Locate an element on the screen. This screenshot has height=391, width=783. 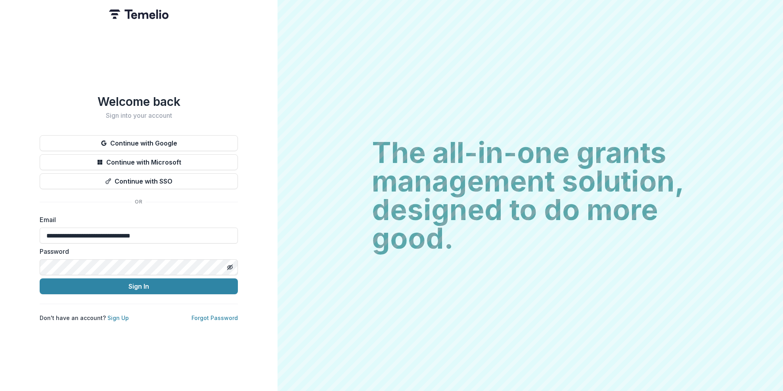
p: Don't have an account? is located at coordinates (84, 317).